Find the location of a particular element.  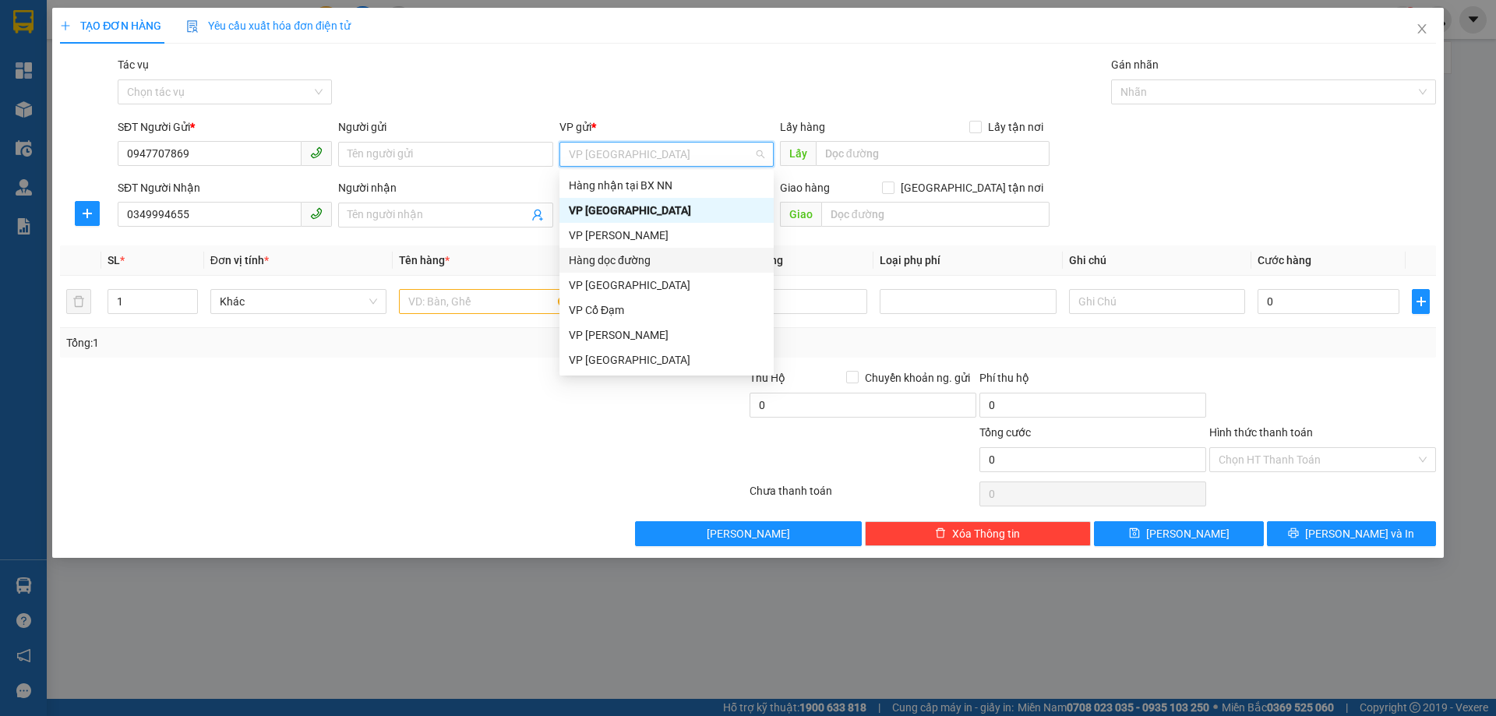

input: VD: Bàn, Ghế is located at coordinates (487, 302).